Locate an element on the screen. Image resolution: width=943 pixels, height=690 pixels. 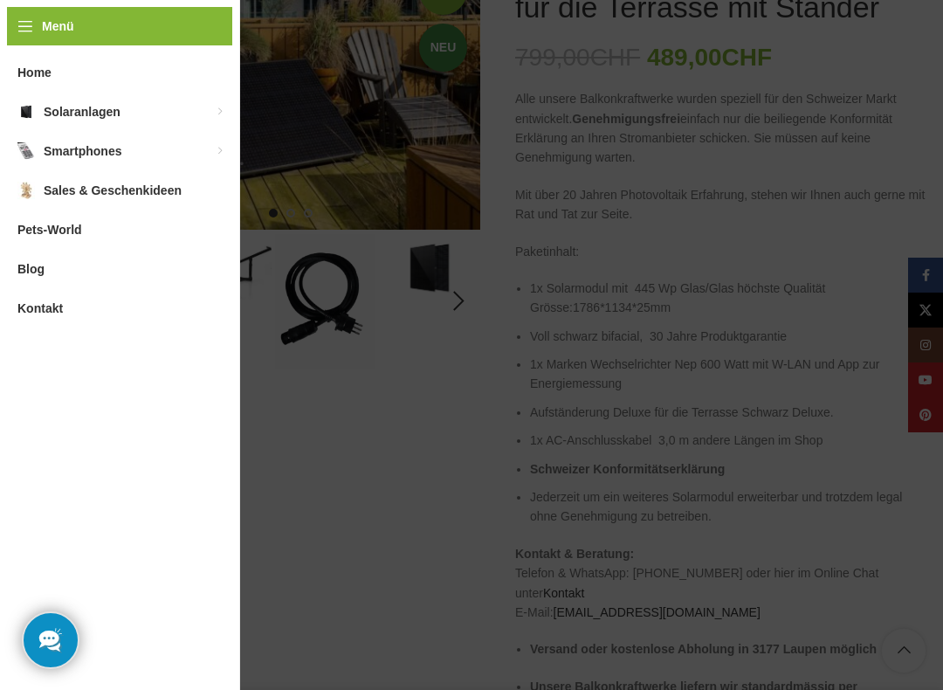
span: Pets-World is located at coordinates (50, 230).